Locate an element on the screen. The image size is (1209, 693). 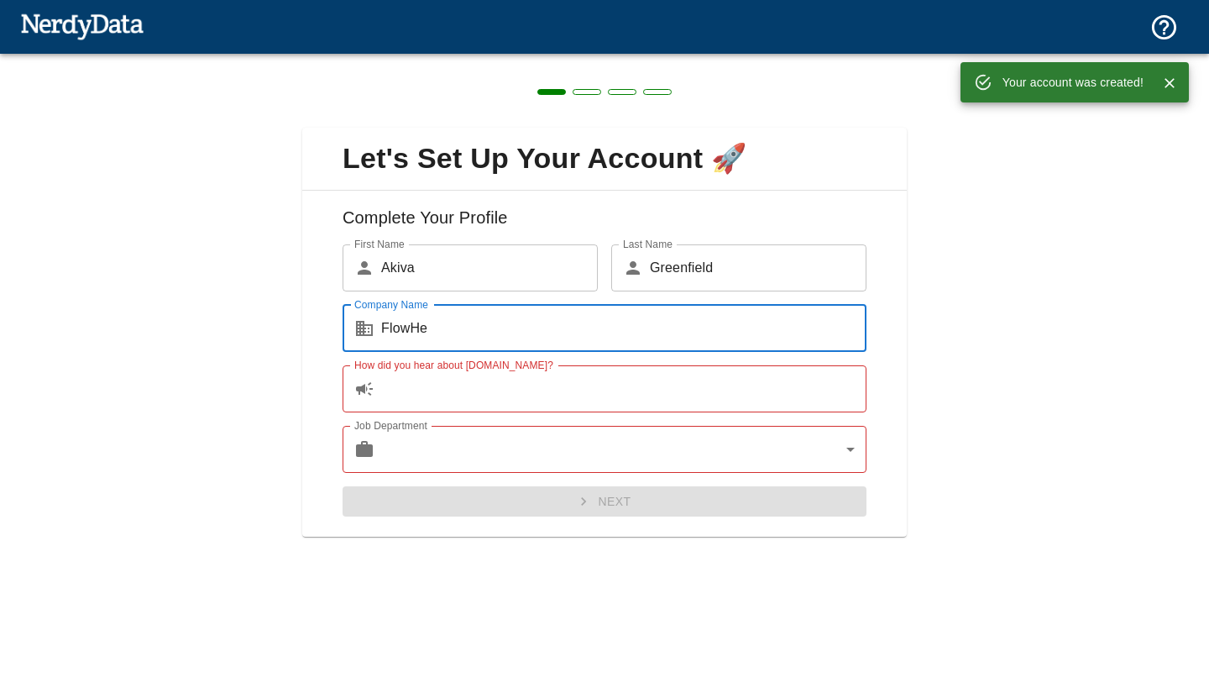
div: Your account was created! is located at coordinates (1073, 82).